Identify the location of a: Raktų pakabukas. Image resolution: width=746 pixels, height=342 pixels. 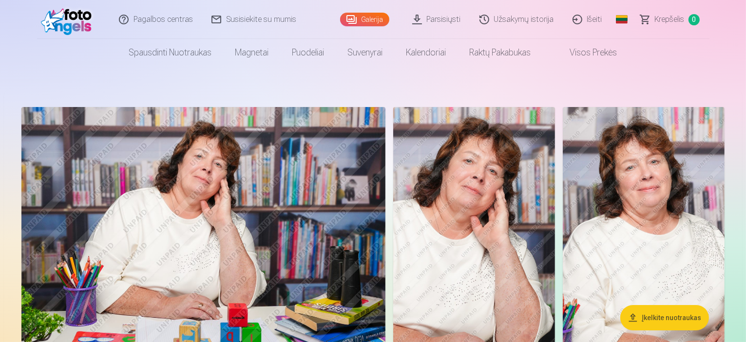
(500, 53).